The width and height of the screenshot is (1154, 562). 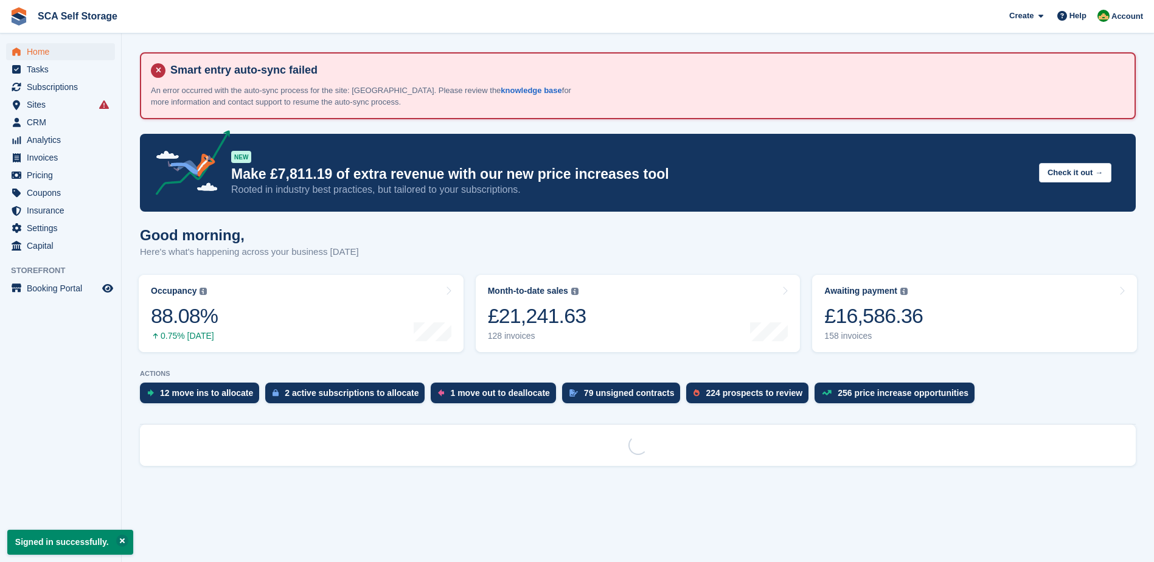 What do you see at coordinates (66, 271) in the screenshot?
I see `span: Storefront` at bounding box center [66, 271].